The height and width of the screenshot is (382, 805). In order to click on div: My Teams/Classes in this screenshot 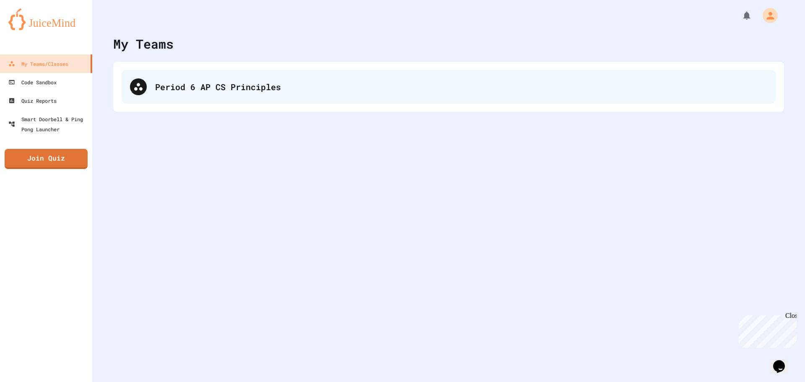, I will do `click(38, 64)`.